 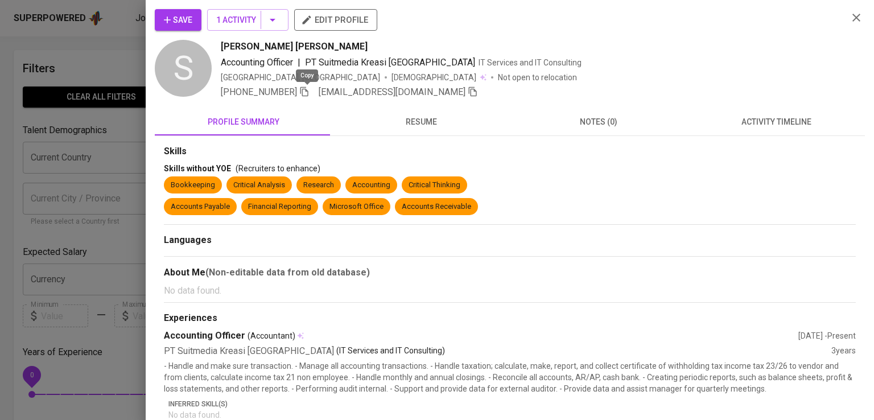 I want to click on div: 3 years, so click(x=844, y=351).